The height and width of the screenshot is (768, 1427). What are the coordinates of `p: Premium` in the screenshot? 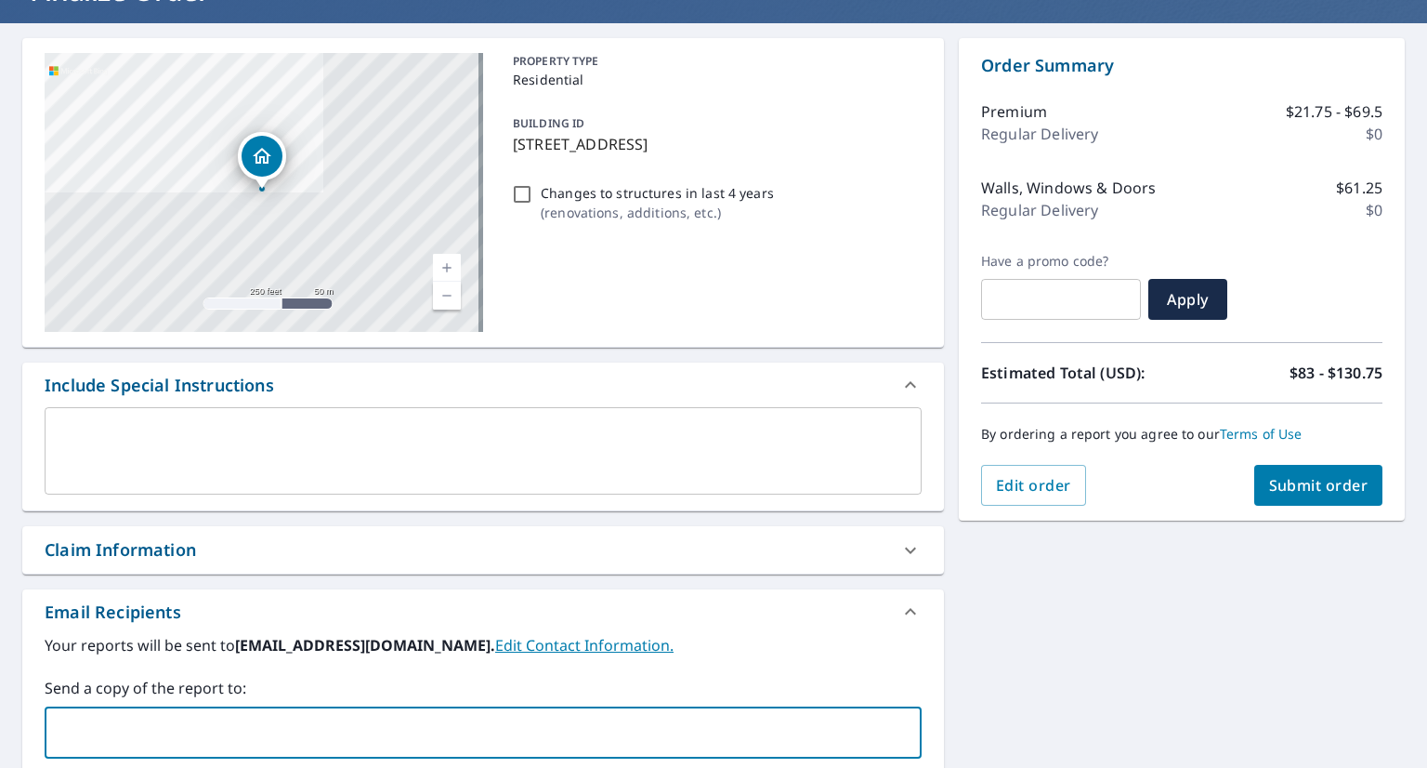 It's located at (1014, 112).